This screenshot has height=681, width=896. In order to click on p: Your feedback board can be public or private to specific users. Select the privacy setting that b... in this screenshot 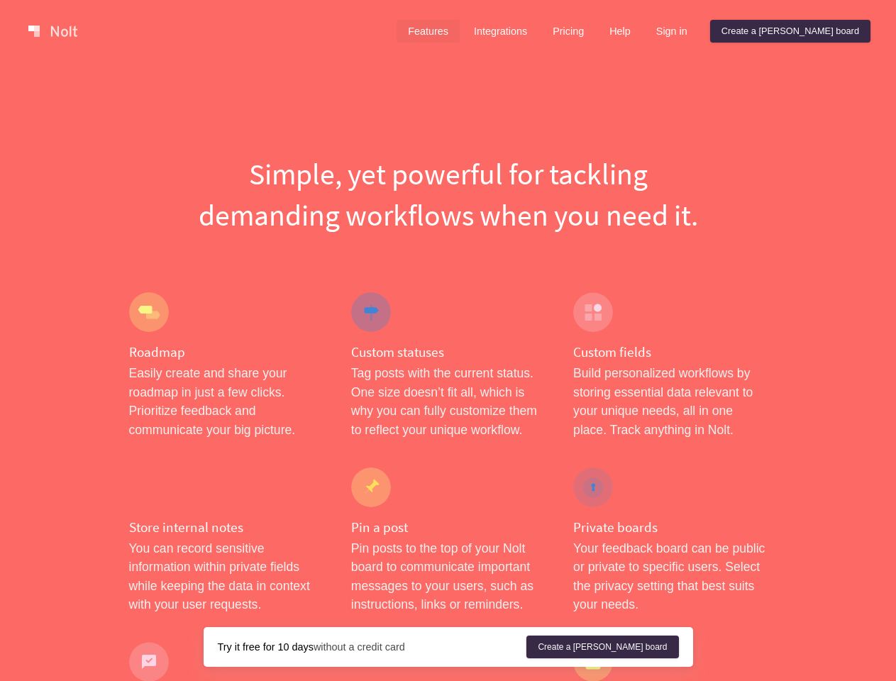, I will do `click(670, 577)`.